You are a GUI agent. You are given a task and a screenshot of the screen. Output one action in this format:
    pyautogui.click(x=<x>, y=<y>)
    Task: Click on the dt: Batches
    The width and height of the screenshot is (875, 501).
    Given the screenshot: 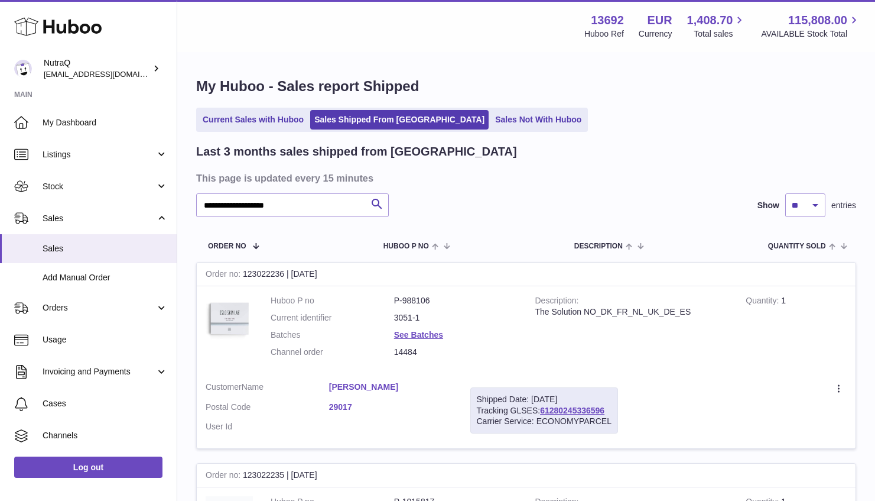 What is the action you would take?
    pyautogui.click(x=332, y=334)
    